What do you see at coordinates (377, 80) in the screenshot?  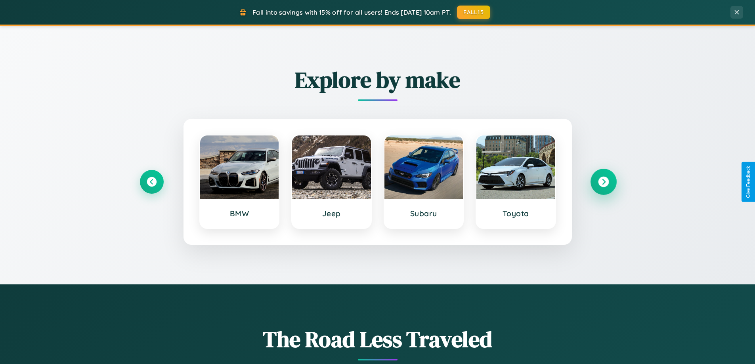 I see `h2: Explore by make` at bounding box center [377, 80].